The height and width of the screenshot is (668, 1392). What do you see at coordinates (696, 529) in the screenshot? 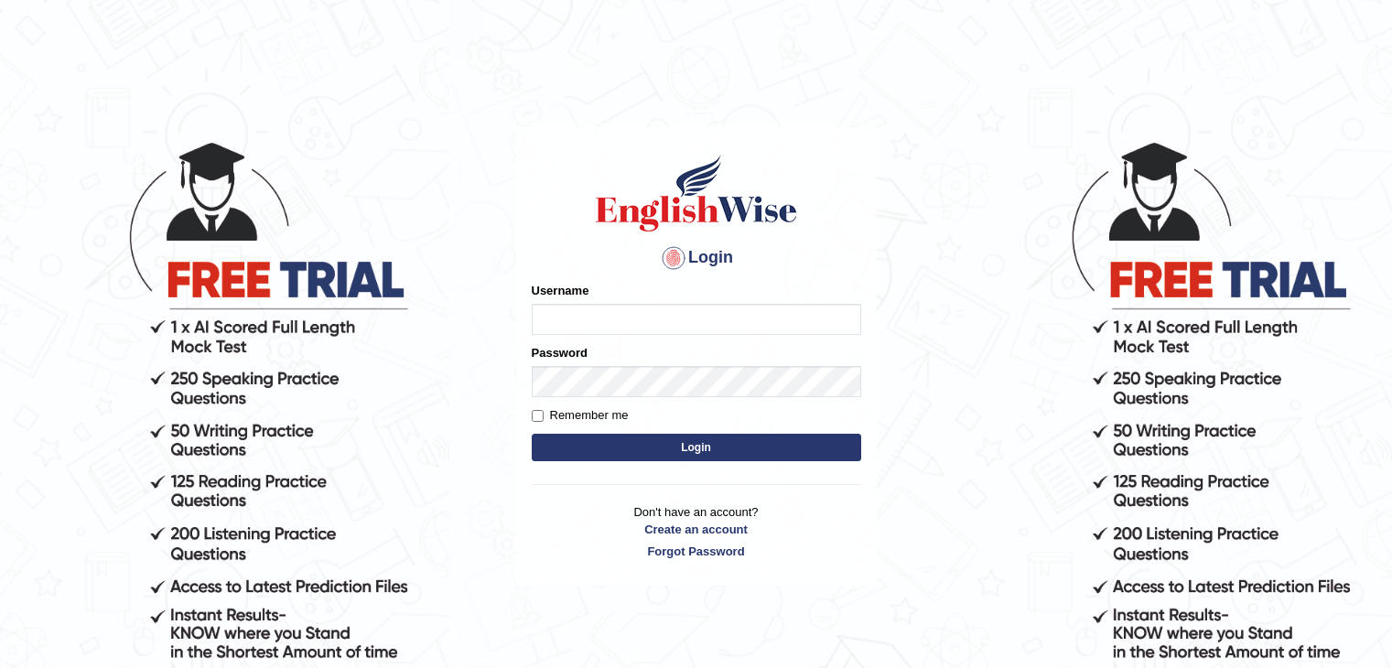
I see `a: Create an account` at bounding box center [696, 529].